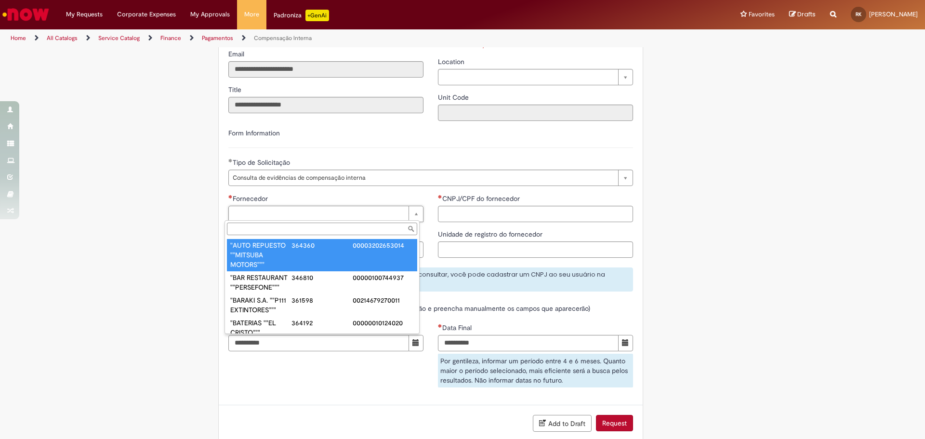  What do you see at coordinates (322, 245) in the screenshot?
I see `div: 364360` at bounding box center [322, 245].